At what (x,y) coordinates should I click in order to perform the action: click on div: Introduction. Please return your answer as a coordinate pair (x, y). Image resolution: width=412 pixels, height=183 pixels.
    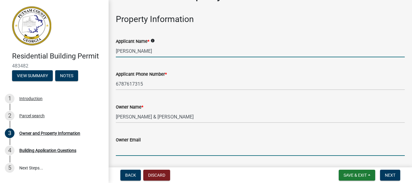
    Looking at the image, I should click on (31, 99).